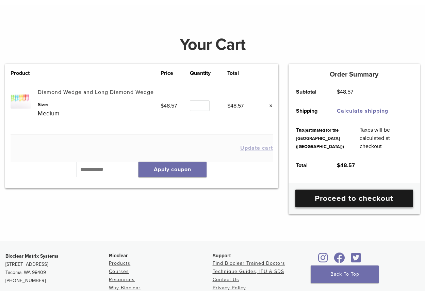 The height and width of the screenshot is (291, 425). Describe the element at coordinates (354, 198) in the screenshot. I see `a: Proceed to checkout` at that location.